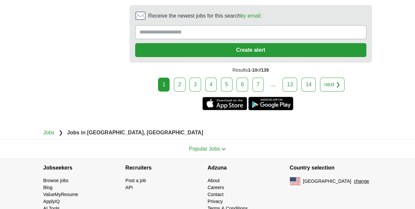 The width and height of the screenshot is (415, 209). What do you see at coordinates (195, 84) in the screenshot?
I see `a: 3` at bounding box center [195, 84].